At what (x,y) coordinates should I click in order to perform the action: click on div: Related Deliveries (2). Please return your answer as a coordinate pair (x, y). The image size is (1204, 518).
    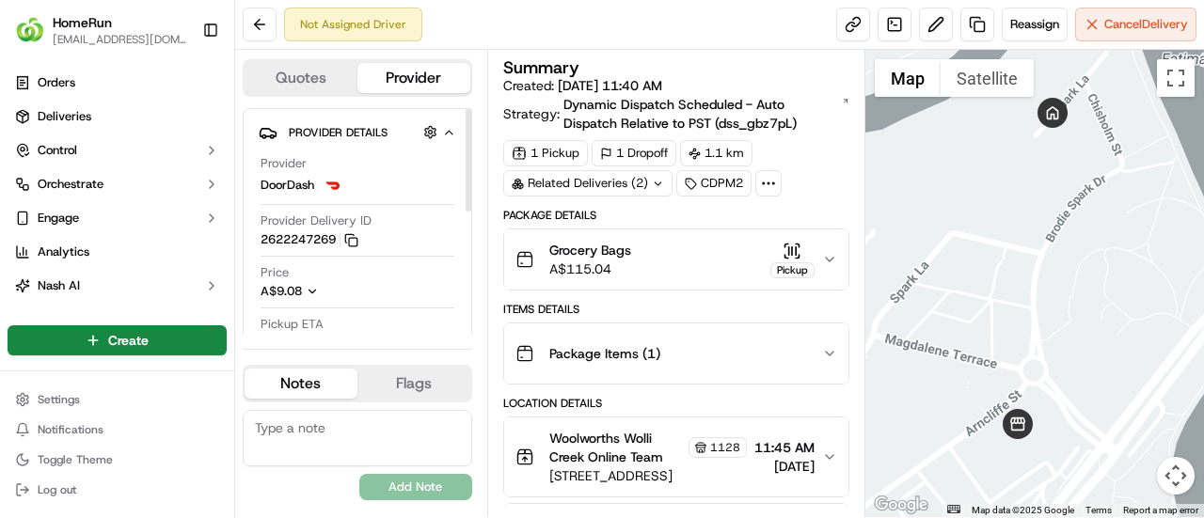
    Looking at the image, I should click on (588, 183).